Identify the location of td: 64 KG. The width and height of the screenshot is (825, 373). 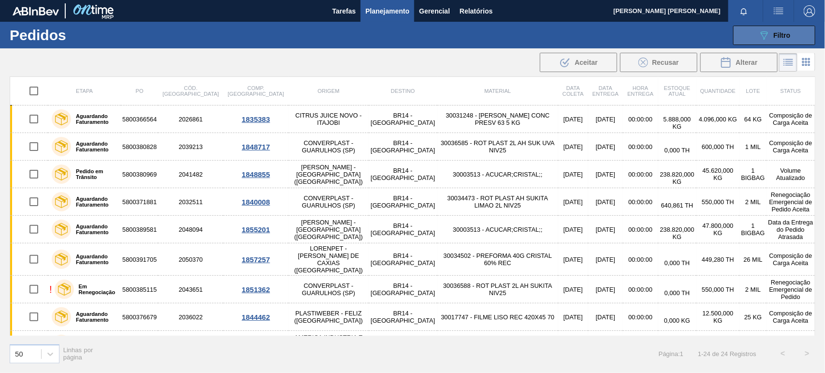
(753, 119).